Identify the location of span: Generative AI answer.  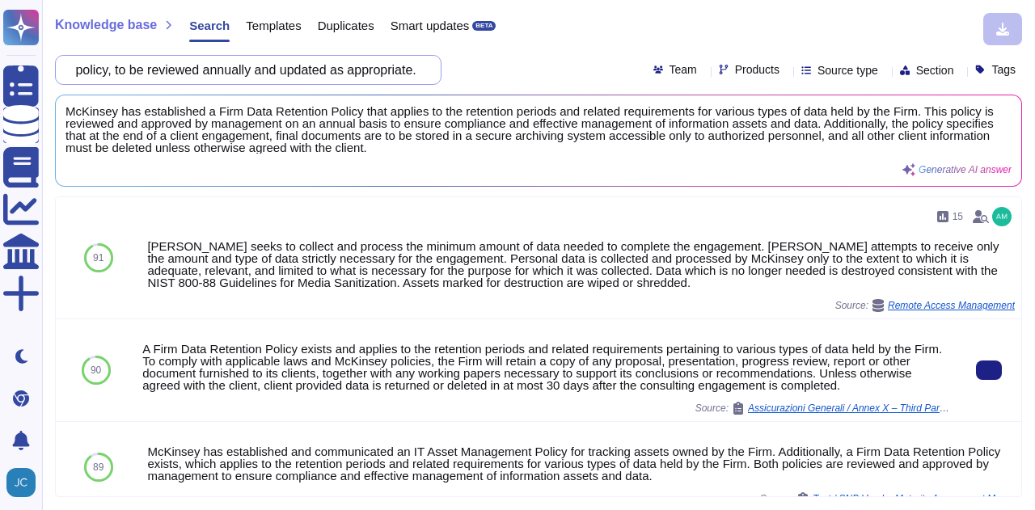
(964, 170).